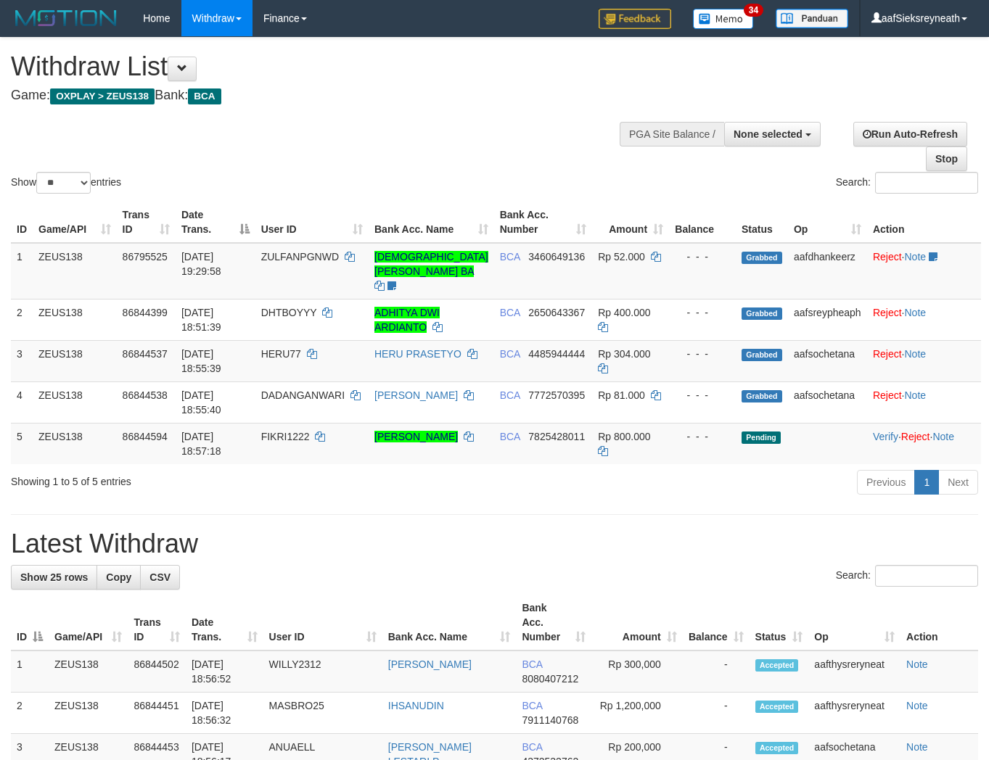 Image resolution: width=989 pixels, height=760 pixels. What do you see at coordinates (550, 679) in the screenshot?
I see `span: Copy 8080407212 to clipboard` at bounding box center [550, 679].